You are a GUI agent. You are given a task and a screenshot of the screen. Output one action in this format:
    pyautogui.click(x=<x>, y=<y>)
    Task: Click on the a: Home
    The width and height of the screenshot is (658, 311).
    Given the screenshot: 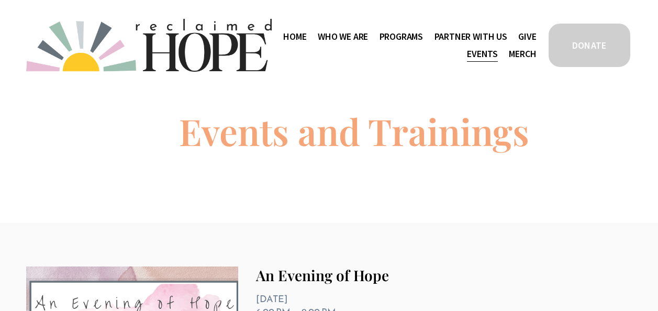 What is the action you would take?
    pyautogui.click(x=295, y=37)
    